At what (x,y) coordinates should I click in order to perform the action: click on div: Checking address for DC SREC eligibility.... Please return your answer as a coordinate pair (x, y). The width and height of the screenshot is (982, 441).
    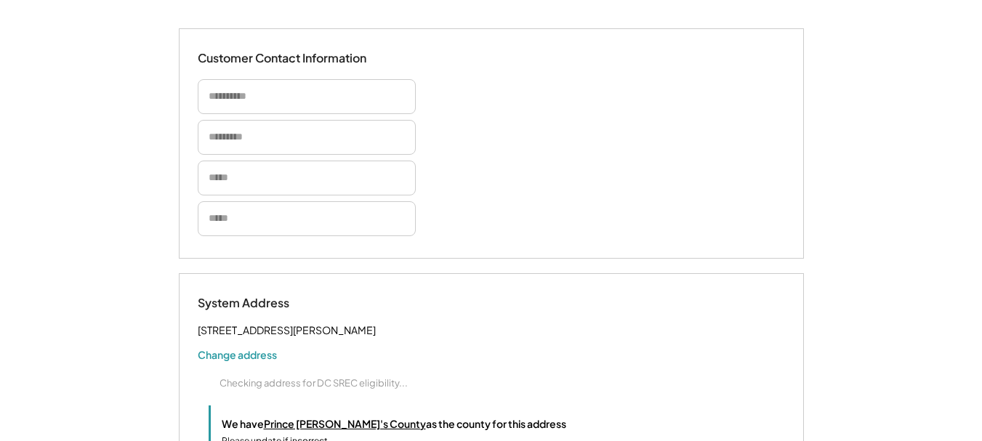
    Looking at the image, I should click on (313, 383).